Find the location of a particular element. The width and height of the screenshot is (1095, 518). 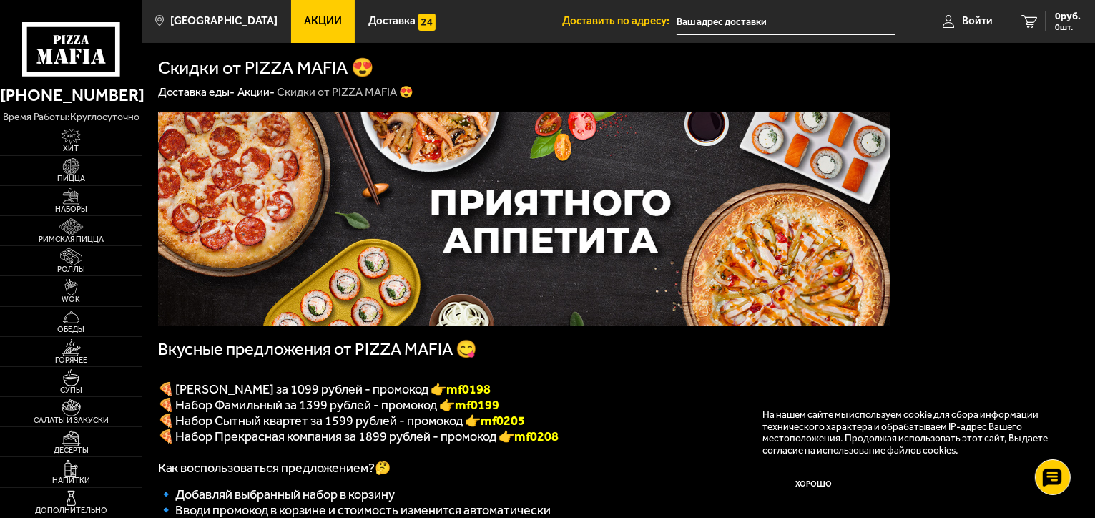

h1: Скидки от PIZZA MAFIA 😍 is located at coordinates (266, 68).